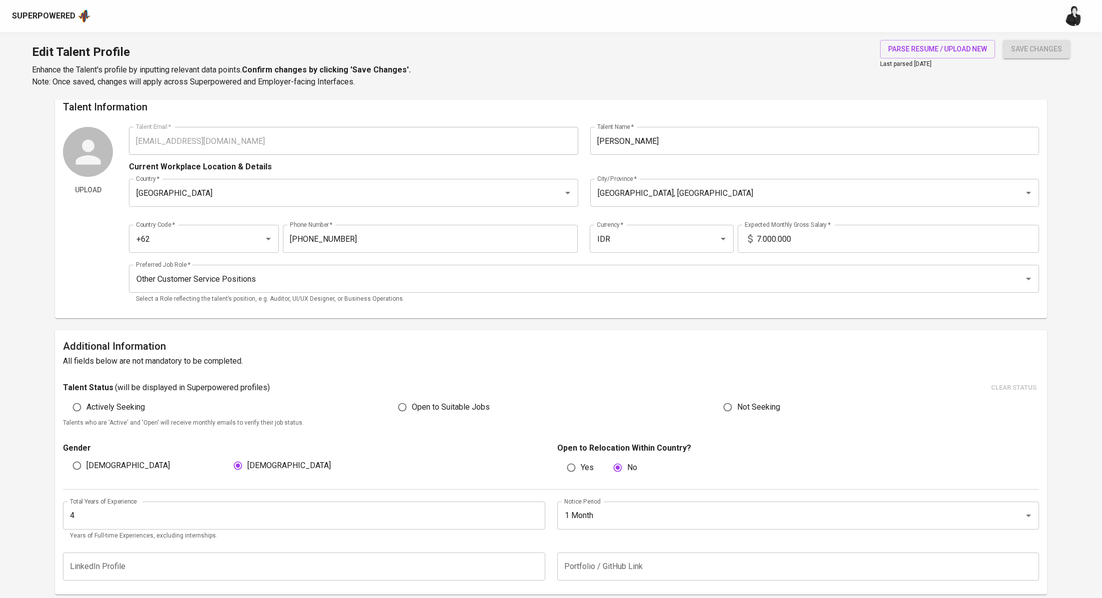 The width and height of the screenshot is (1102, 598). I want to click on h1: Edit Talent Profile, so click(221, 52).